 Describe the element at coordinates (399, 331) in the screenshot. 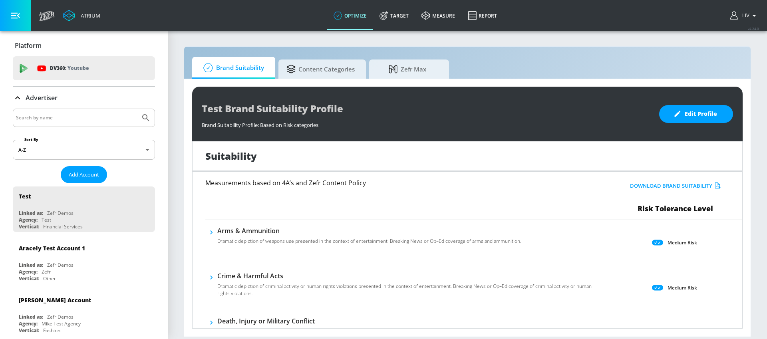

I see `p: Dramatic depiction of death, injury, or military conflict presented in the context of entertainme...` at that location.